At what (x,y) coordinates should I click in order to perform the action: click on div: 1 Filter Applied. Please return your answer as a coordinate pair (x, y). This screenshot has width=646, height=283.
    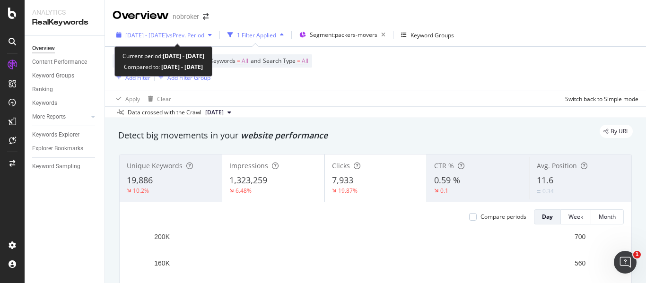
    Looking at the image, I should click on (256, 35).